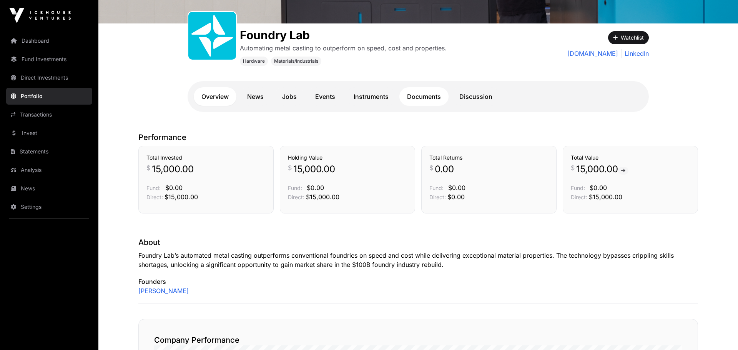 Image resolution: width=738 pixels, height=350 pixels. Describe the element at coordinates (343, 35) in the screenshot. I see `h1: Foundry Lab` at that location.